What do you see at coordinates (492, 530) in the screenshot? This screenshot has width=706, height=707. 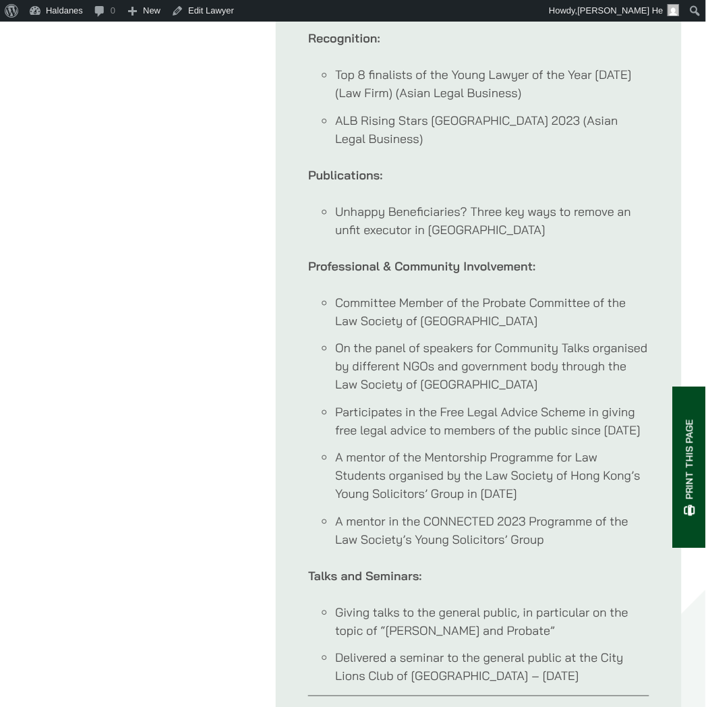 I see `li: A mentor in the CONNECTED 2023 Programme of the Law Society’s Young Solicitors’ Group` at bounding box center [492, 530].